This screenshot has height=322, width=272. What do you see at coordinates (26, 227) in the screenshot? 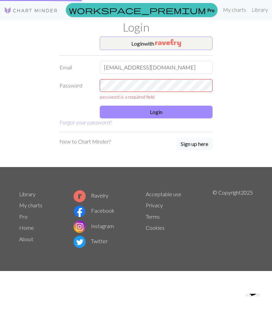
I see `a: Home` at bounding box center [26, 227].